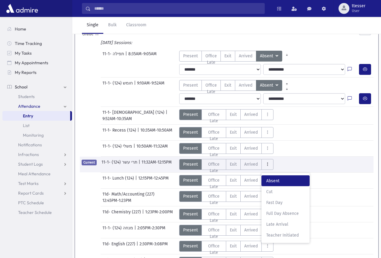 The width and height of the screenshot is (381, 258). I want to click on span: Test Marks, so click(28, 183).